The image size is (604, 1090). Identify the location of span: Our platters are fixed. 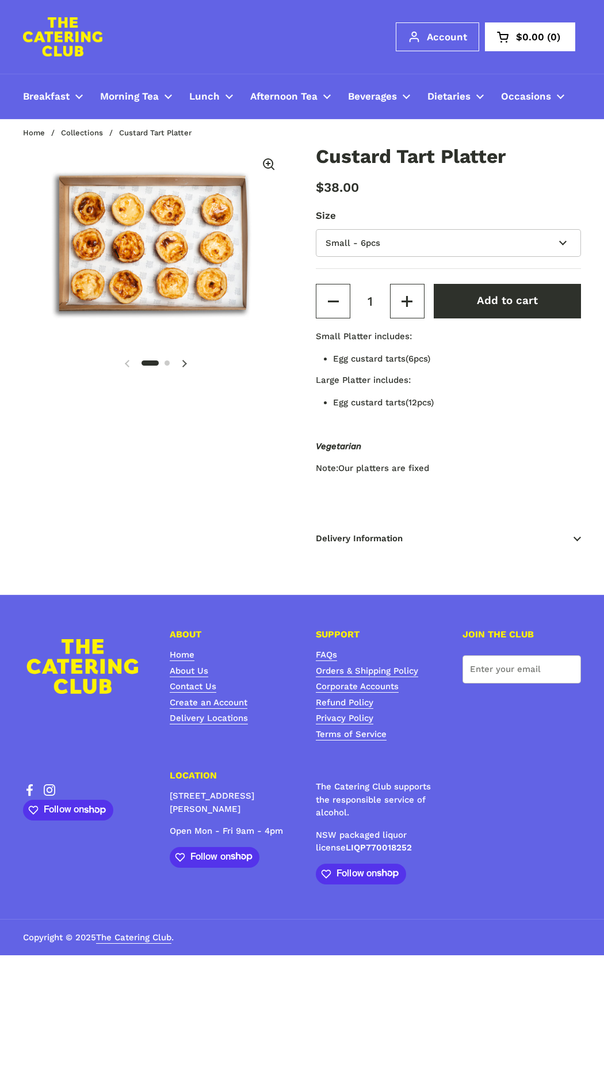
(384, 468).